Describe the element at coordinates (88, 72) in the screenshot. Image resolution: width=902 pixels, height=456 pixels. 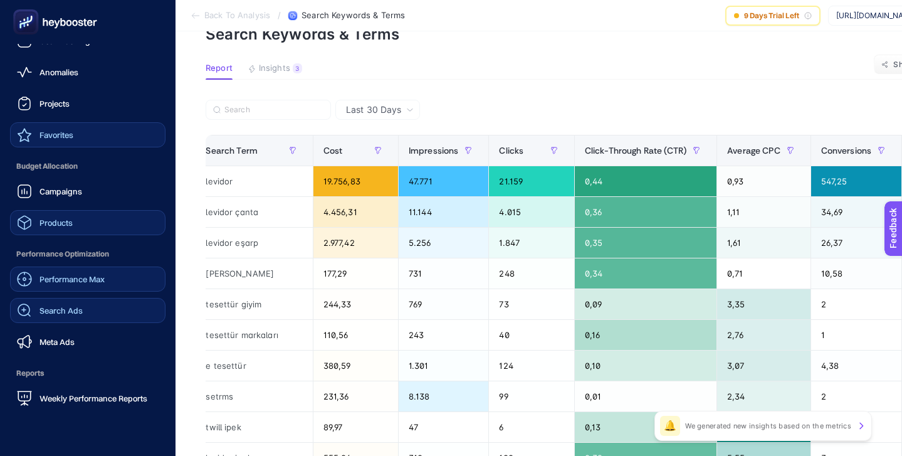
I see `a: Anomalies` at that location.